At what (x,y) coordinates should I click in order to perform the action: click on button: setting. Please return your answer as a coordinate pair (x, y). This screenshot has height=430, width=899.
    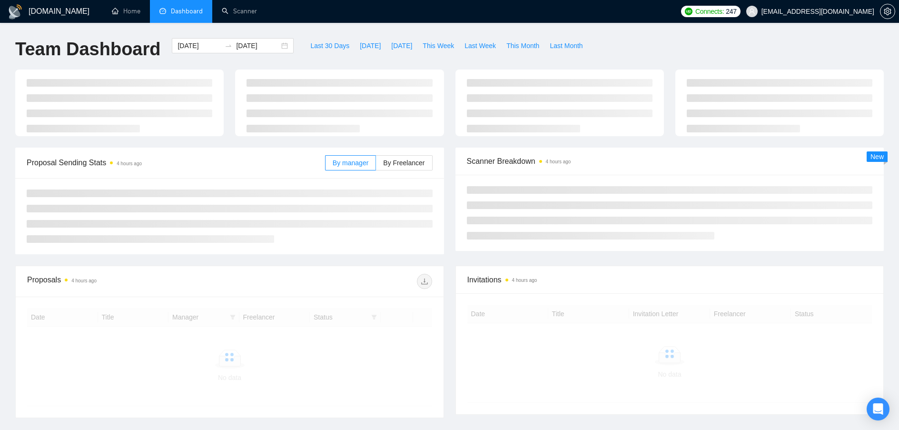
    Looking at the image, I should click on (888, 11).